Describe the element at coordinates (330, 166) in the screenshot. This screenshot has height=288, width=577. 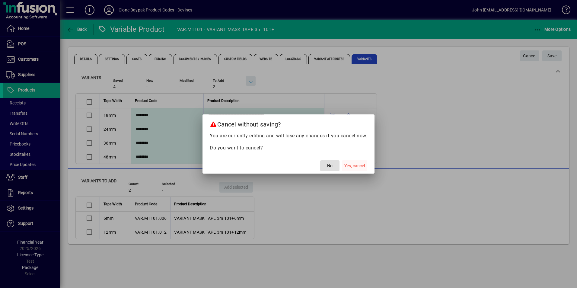
I see `span: No` at that location.